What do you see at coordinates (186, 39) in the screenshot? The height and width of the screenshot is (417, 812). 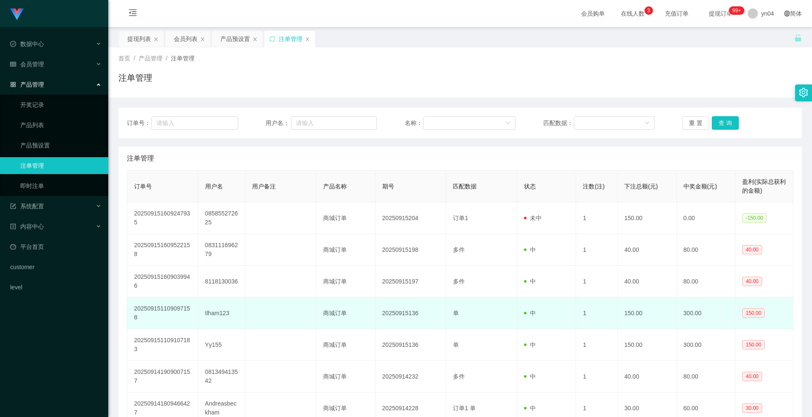 I see `div: 会员列表` at bounding box center [186, 39].